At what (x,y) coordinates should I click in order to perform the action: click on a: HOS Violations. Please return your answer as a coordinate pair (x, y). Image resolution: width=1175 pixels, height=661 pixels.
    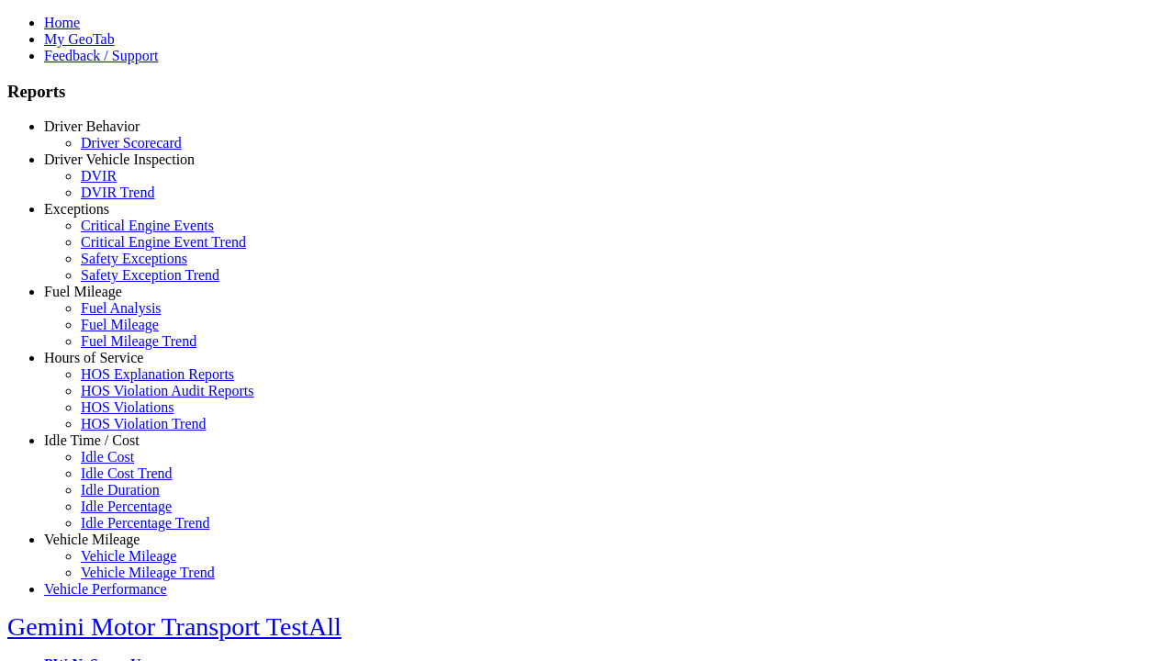
    Looking at the image, I should click on (127, 407).